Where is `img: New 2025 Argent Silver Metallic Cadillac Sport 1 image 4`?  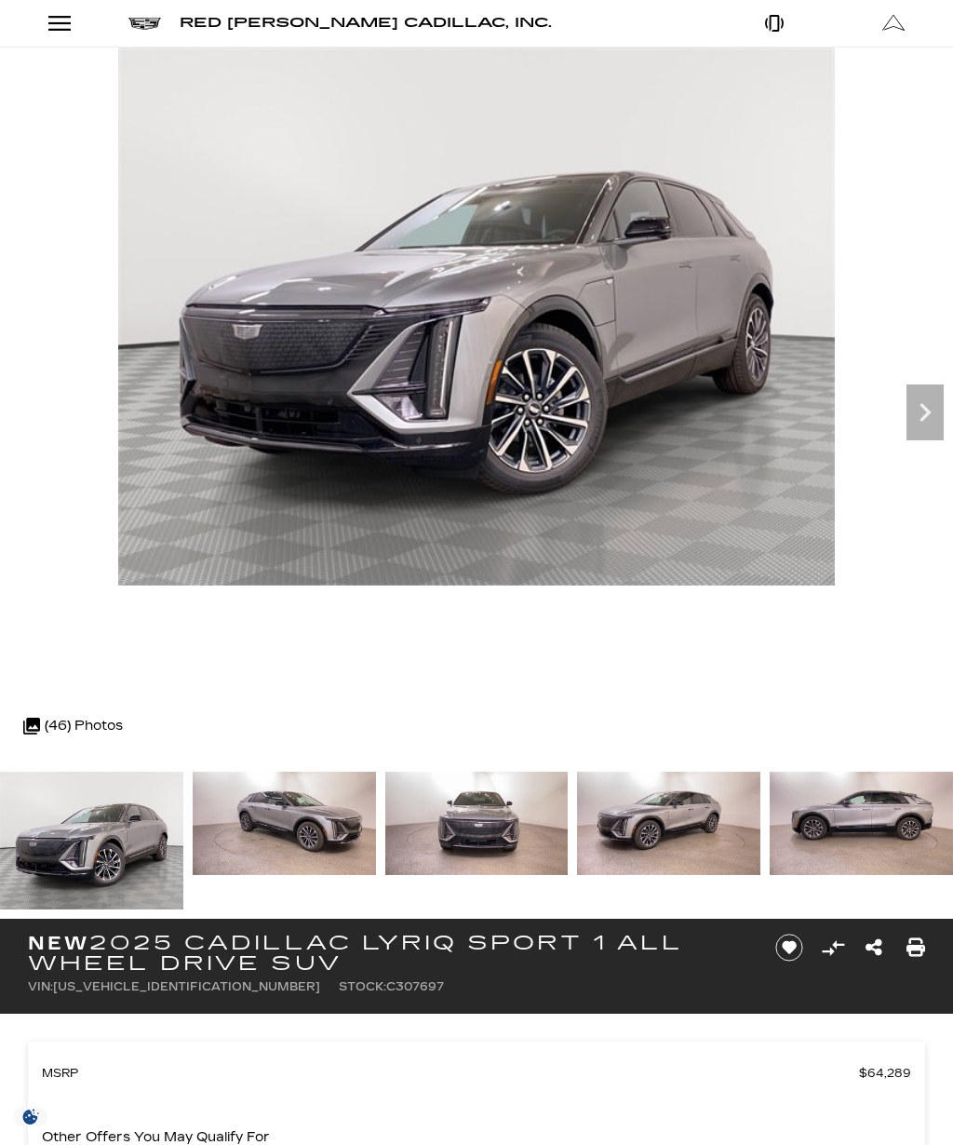
img: New 2025 Argent Silver Metallic Cadillac Sport 1 image 4 is located at coordinates (668, 823).